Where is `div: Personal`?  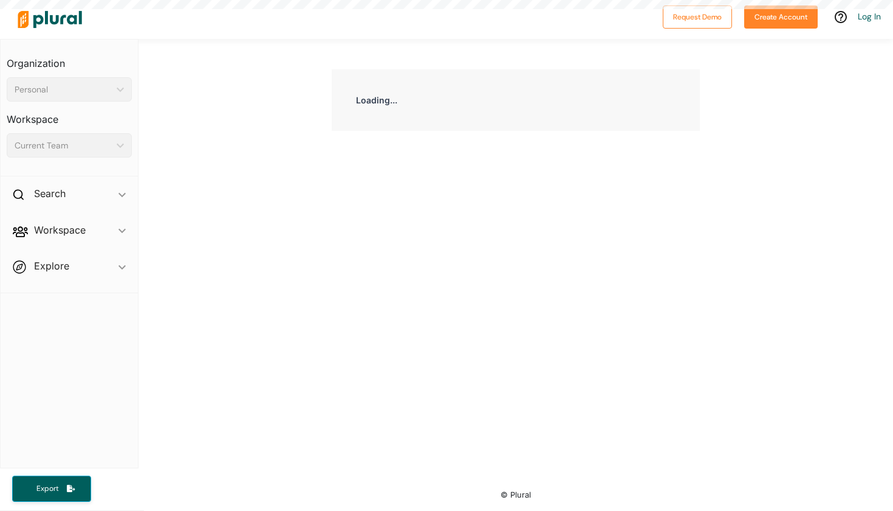 div: Personal is located at coordinates (63, 89).